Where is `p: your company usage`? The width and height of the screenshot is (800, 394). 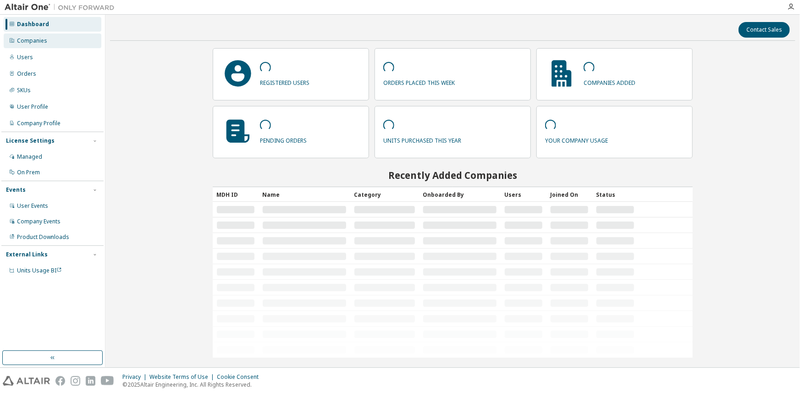
p: your company usage is located at coordinates (576, 139).